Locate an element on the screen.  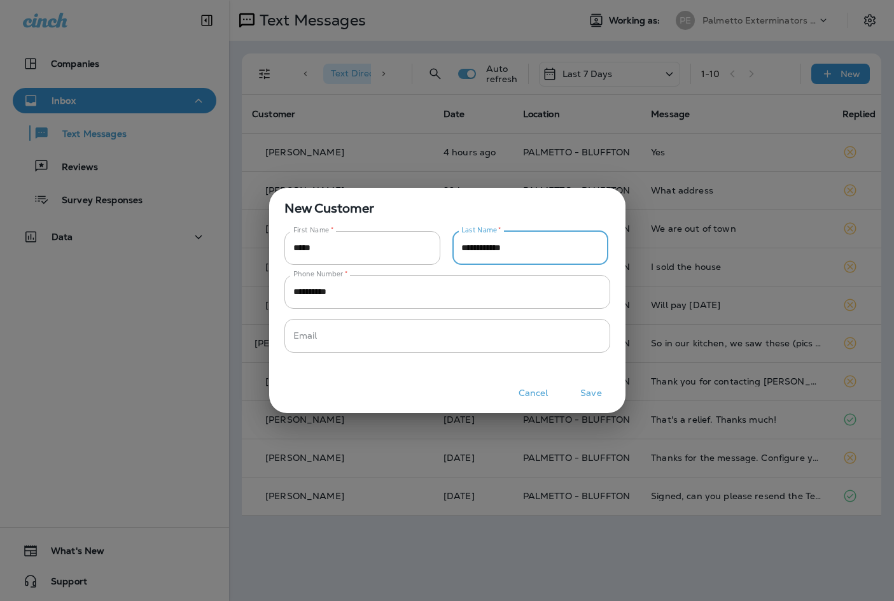
label: First Name is located at coordinates (314, 230).